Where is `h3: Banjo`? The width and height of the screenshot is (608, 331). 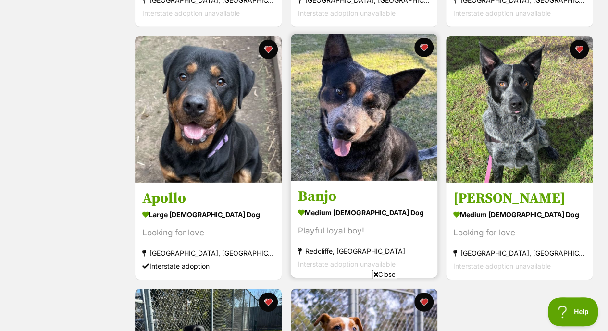
h3: Banjo is located at coordinates (364, 197).